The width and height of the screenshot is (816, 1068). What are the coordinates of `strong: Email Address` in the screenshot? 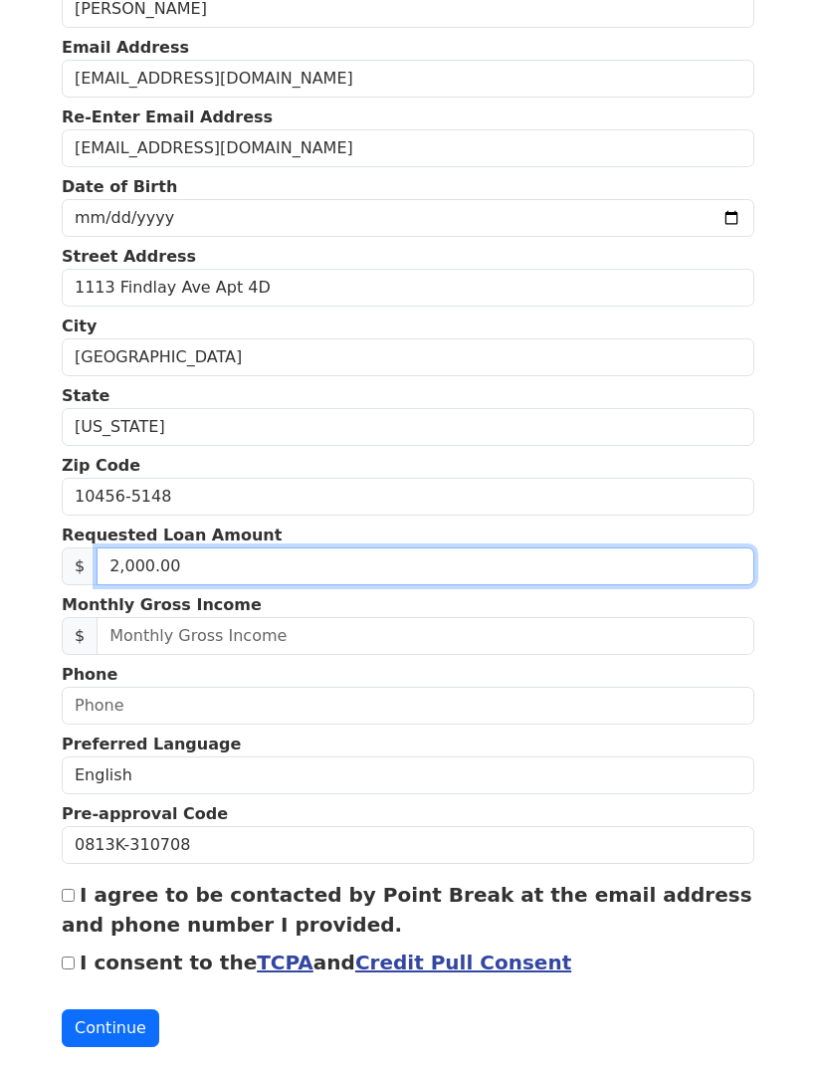 It's located at (125, 47).